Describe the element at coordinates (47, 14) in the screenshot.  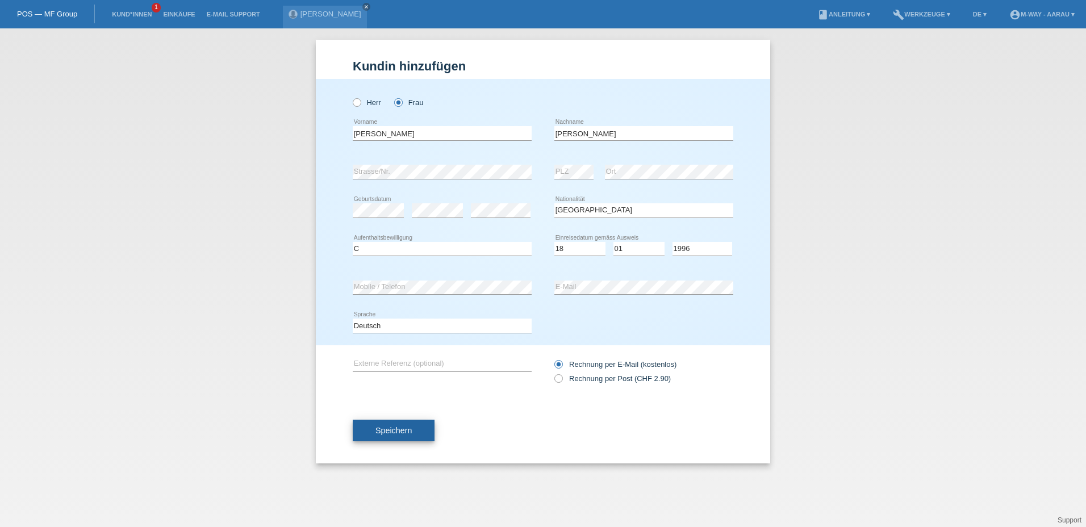
I see `a: POS — MF Group` at that location.